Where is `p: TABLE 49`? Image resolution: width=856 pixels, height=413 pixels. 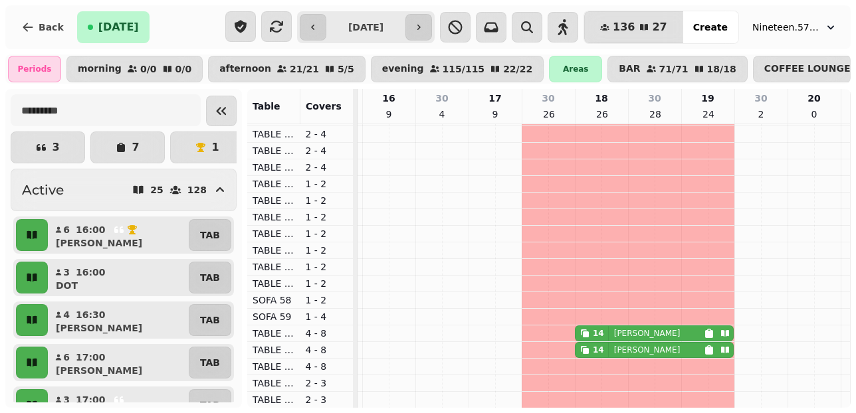 p: TABLE 49 is located at coordinates (274, 168).